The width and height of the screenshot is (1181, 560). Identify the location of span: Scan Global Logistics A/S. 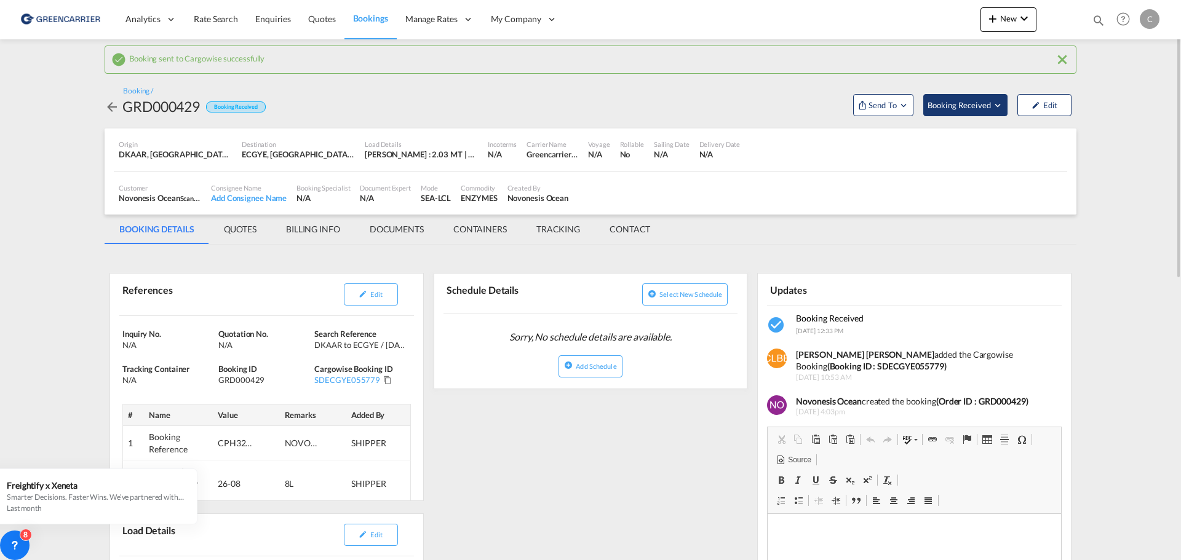
(217, 198).